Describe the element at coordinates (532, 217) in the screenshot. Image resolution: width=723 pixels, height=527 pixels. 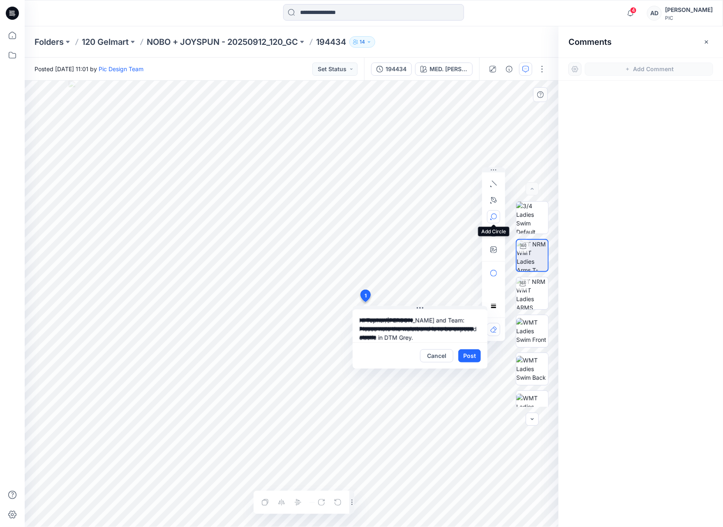
I see `img: 3/4 Ladies Swim Default` at that location.